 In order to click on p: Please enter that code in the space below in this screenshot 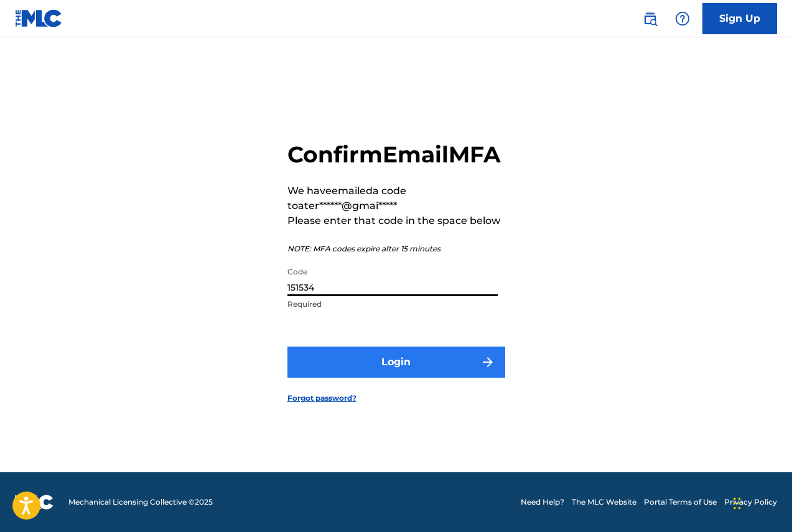, I will do `click(396, 221)`.